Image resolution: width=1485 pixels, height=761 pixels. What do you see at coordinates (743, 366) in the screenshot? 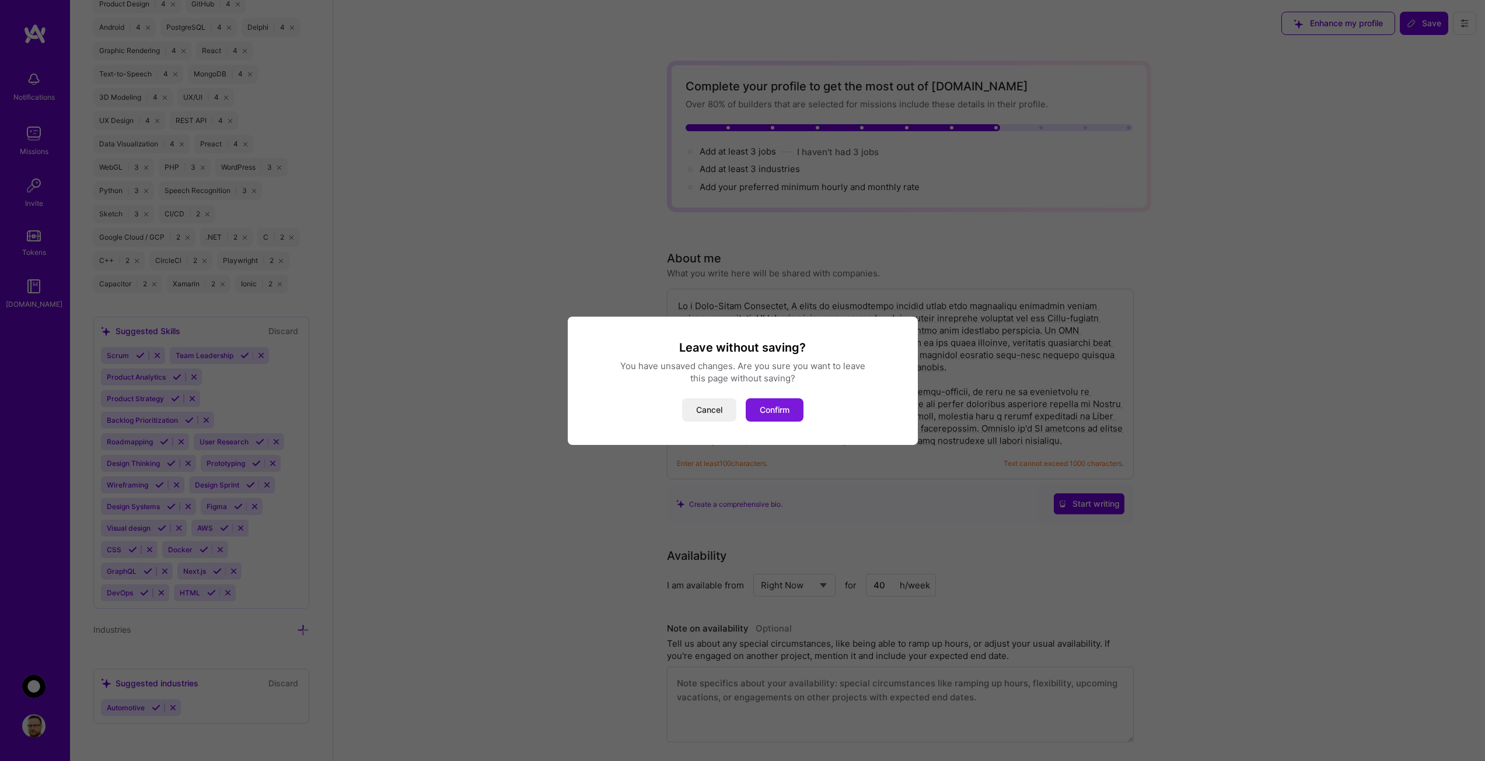
I see `div: You have unsaved changes. Are you sure you want to leave` at bounding box center [743, 366].